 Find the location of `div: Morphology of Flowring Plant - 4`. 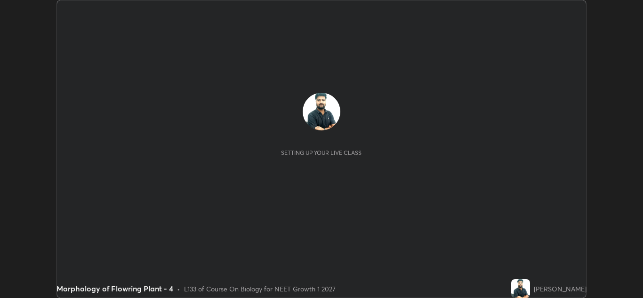

div: Morphology of Flowring Plant - 4 is located at coordinates (115, 288).